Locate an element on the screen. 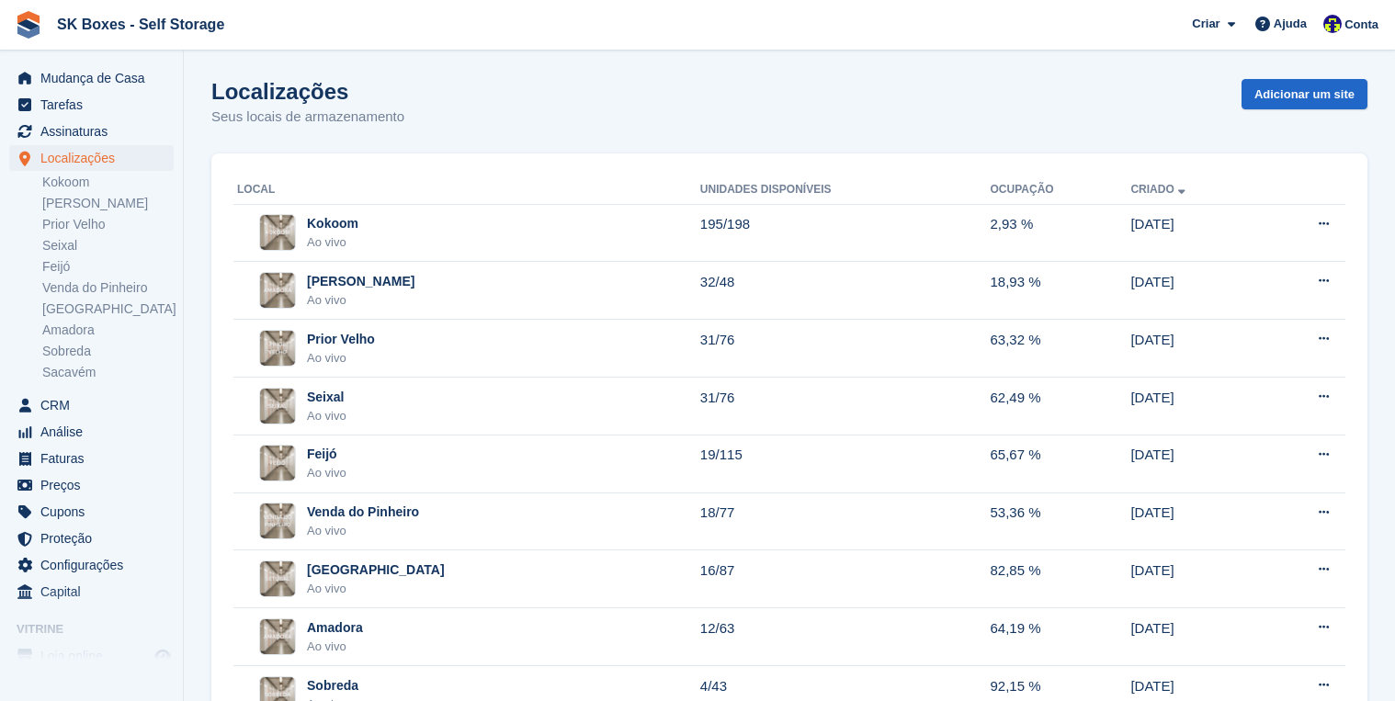 The image size is (1395, 701). div: Feijó is located at coordinates (326, 454).